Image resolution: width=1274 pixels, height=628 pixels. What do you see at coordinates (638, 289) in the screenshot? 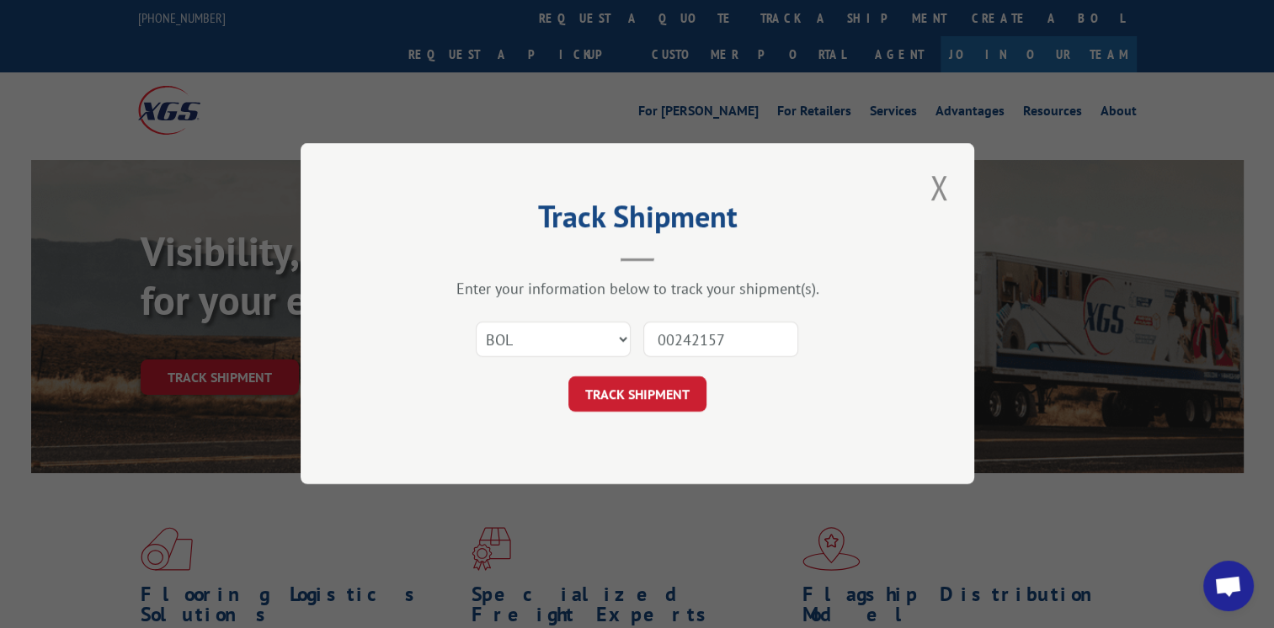
I see `div: Enter your information below to track your shipment(s).` at bounding box center [638, 289].